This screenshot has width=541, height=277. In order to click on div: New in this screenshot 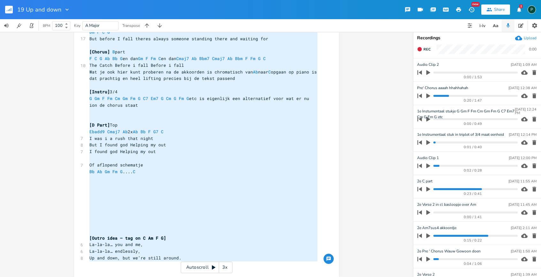, I will do `click(476, 4)`.